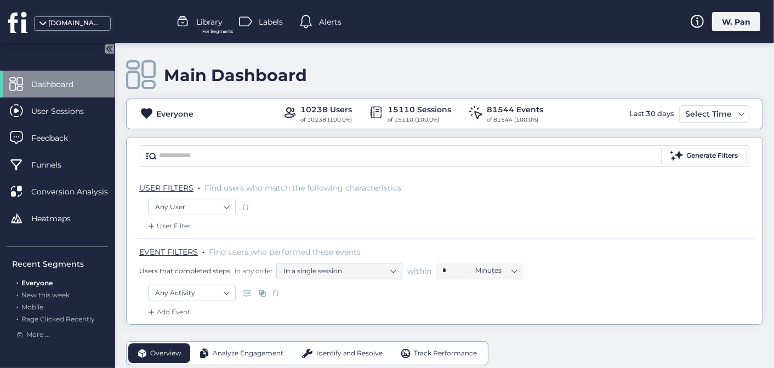 The height and width of the screenshot is (368, 774). Describe the element at coordinates (284, 252) in the screenshot. I see `span: Find users who performed these events` at that location.